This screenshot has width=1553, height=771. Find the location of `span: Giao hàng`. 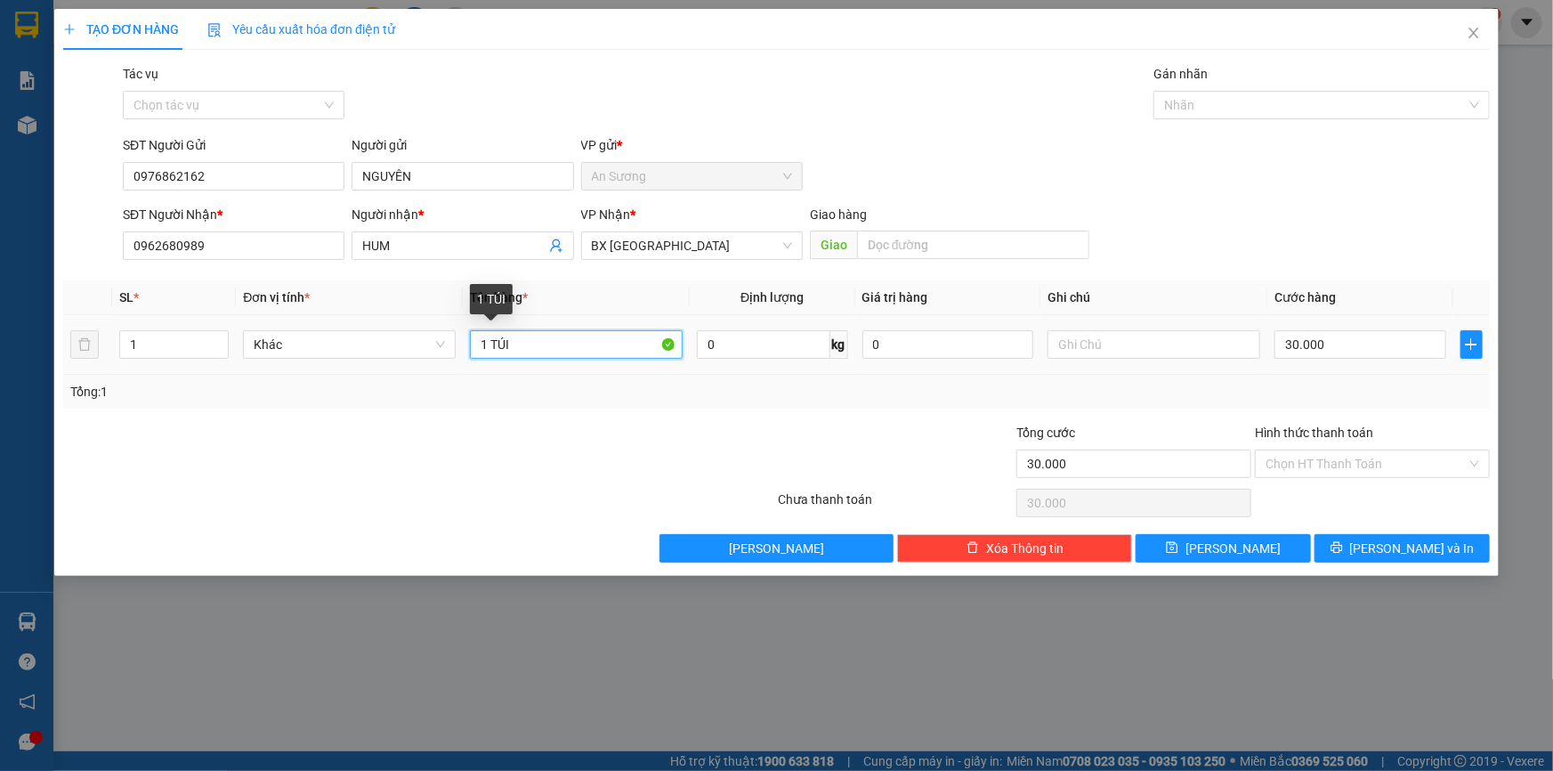

span: Giao hàng is located at coordinates (838, 214).